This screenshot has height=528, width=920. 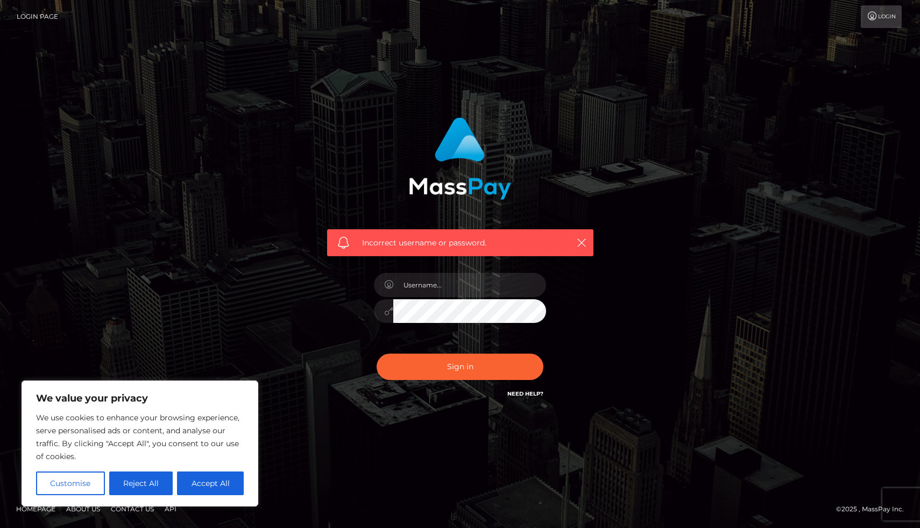 What do you see at coordinates (37, 17) in the screenshot?
I see `a: Login Page` at bounding box center [37, 17].